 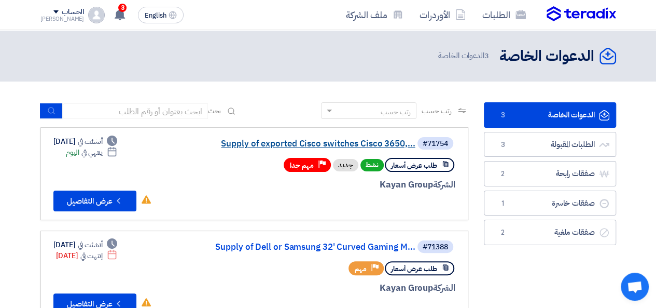 What do you see at coordinates (581, 14) in the screenshot?
I see `img: Teradix logo` at bounding box center [581, 14].